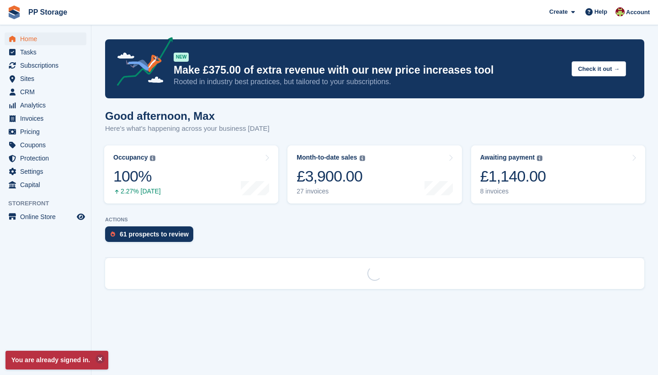  I want to click on span: Invoices, so click(48, 118).